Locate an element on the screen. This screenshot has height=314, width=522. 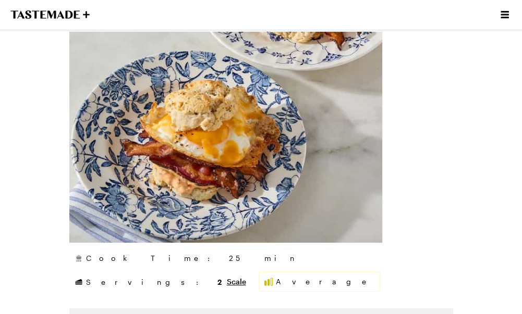
span: Servings: is located at coordinates (154, 282).